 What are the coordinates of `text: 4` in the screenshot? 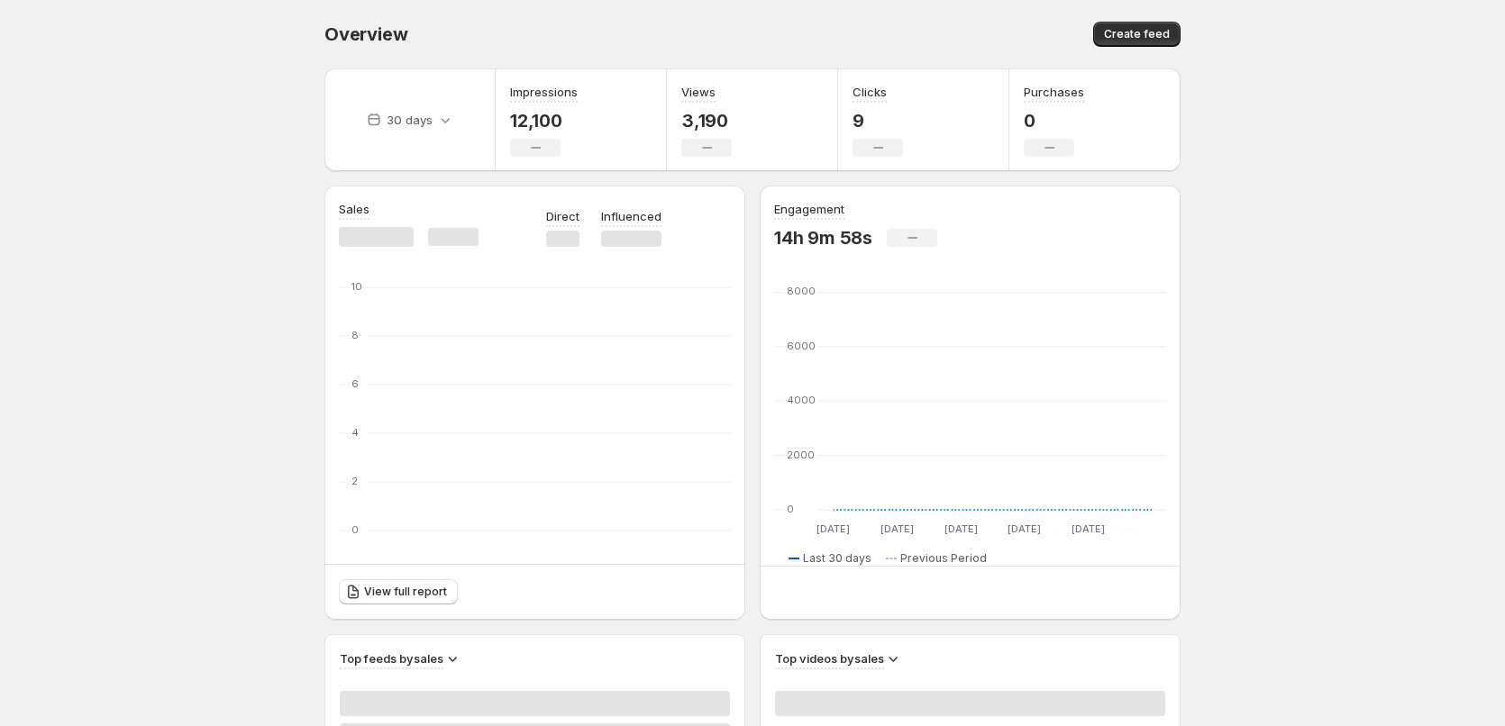 It's located at (355, 433).